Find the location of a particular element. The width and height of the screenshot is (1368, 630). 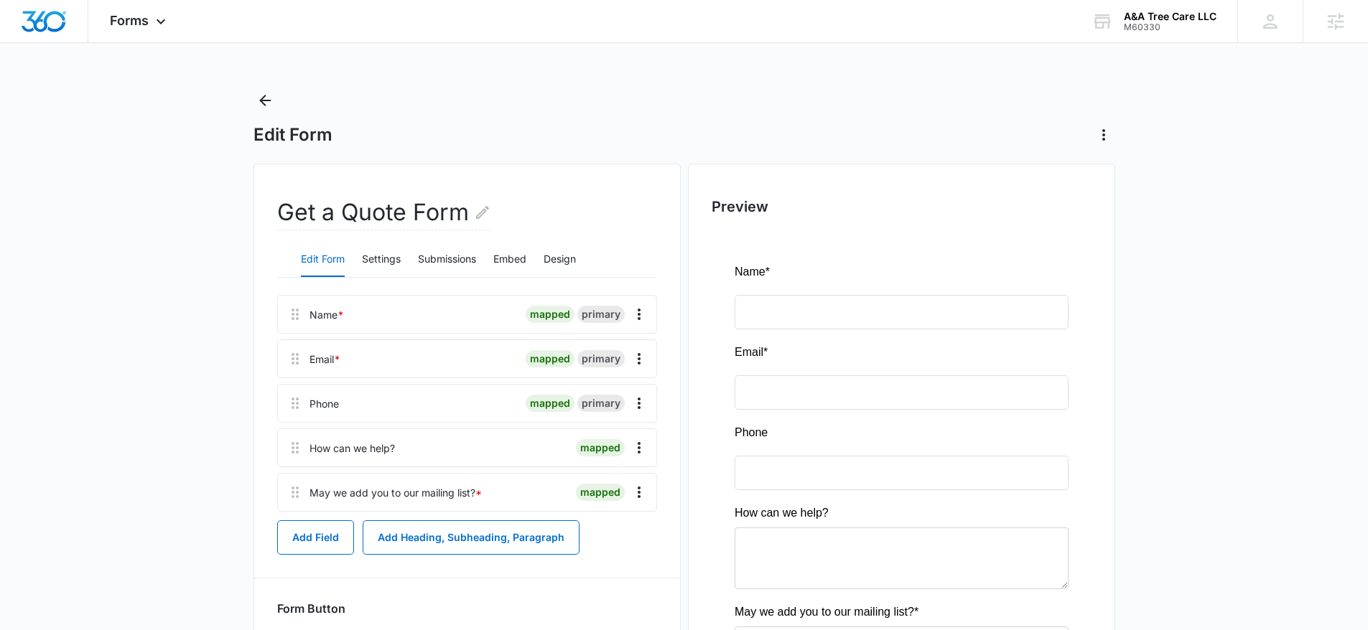

div: Email is located at coordinates (324, 359).